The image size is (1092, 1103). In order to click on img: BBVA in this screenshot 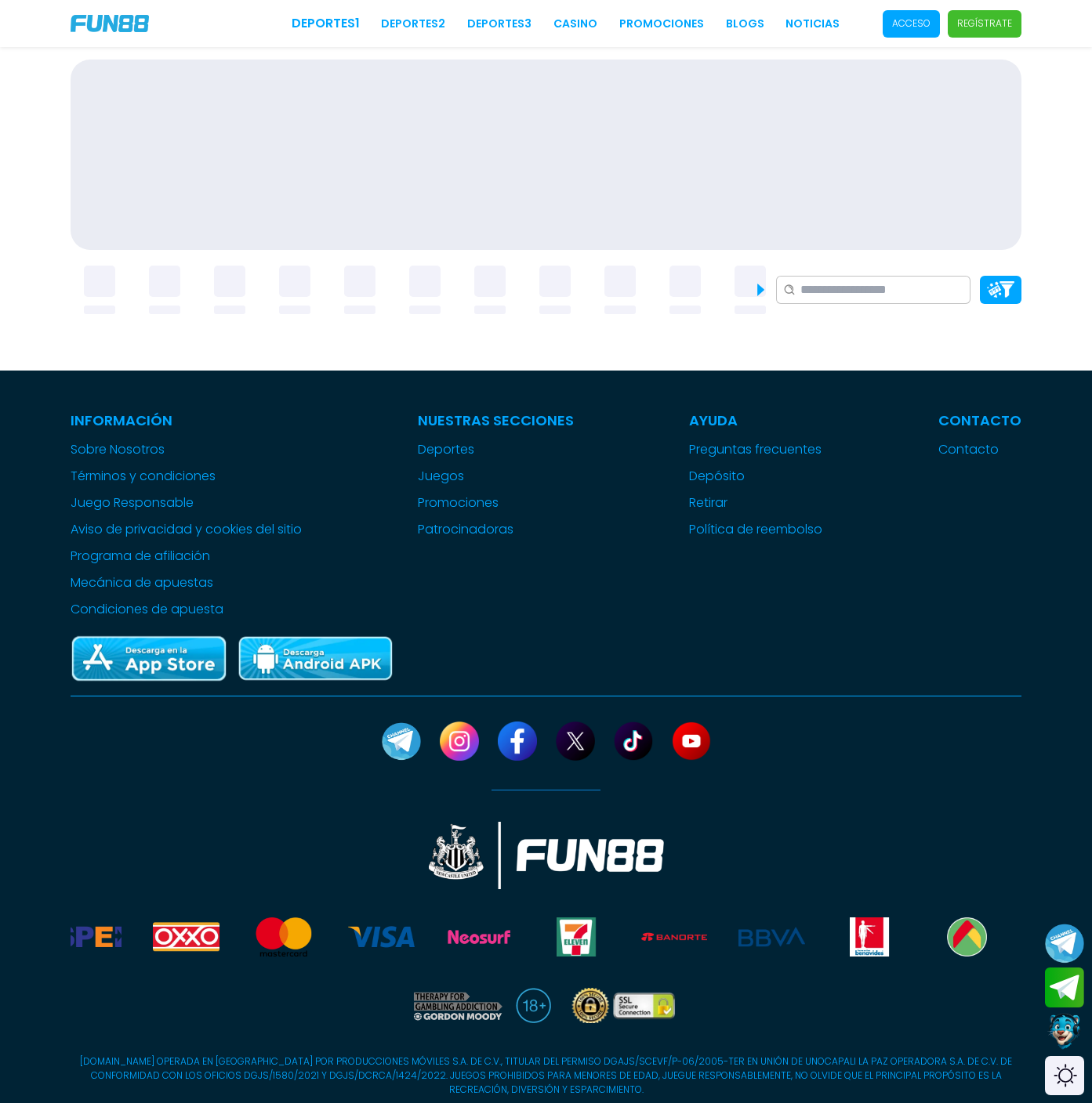, I will do `click(771, 937)`.